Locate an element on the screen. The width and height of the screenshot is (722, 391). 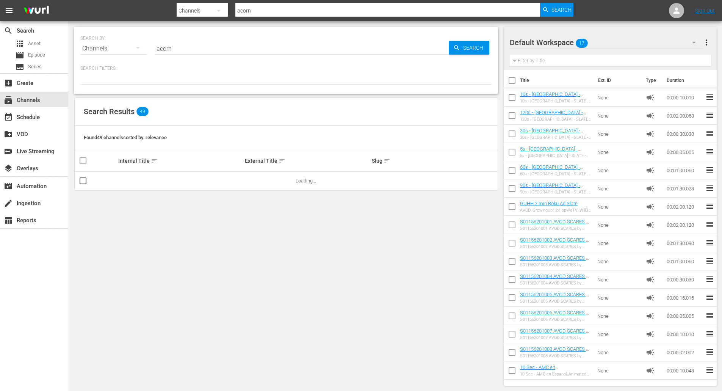
span: Overlays is located at coordinates (8, 168).